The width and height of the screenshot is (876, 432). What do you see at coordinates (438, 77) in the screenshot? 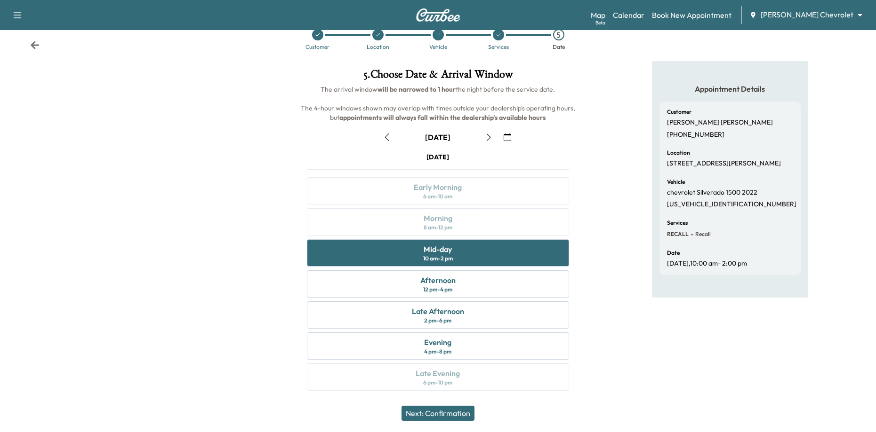
I see `h1: 5 . Choose Date & Arrival Window` at bounding box center [438, 77].